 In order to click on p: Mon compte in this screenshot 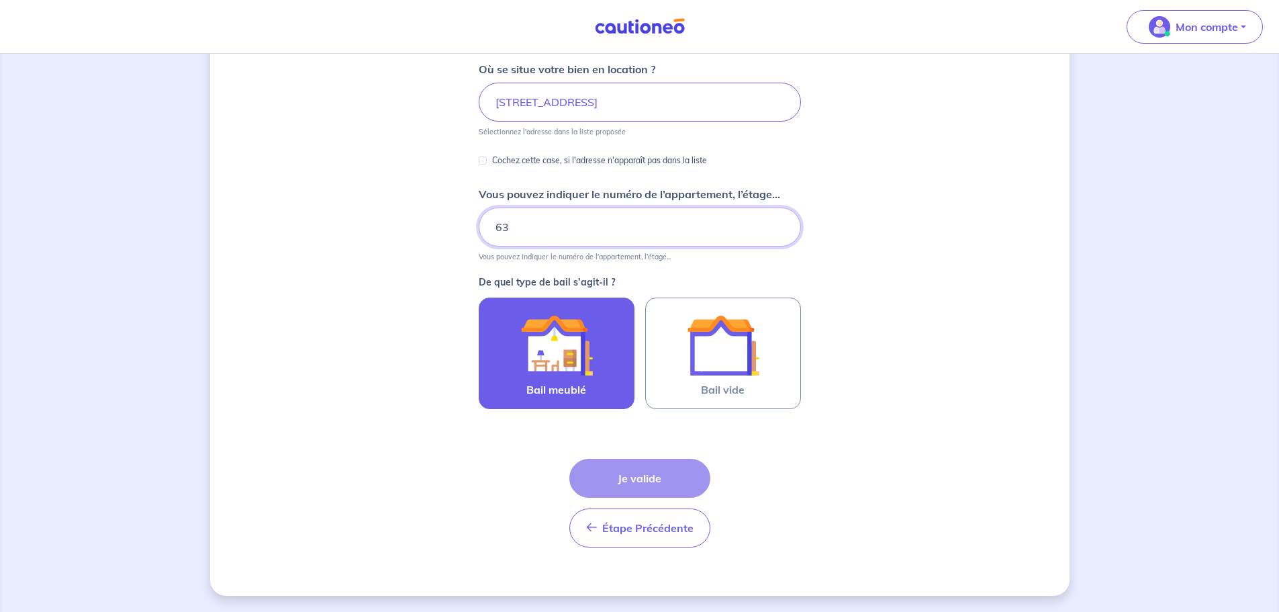, I will do `click(1206, 27)`.